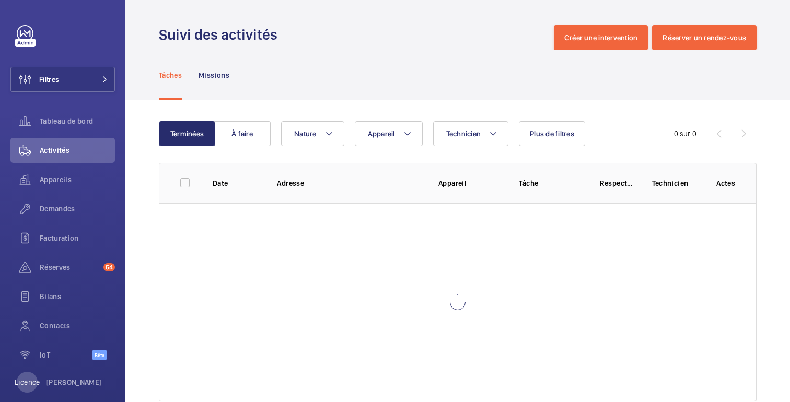  I want to click on font: Tableau de bord, so click(66, 121).